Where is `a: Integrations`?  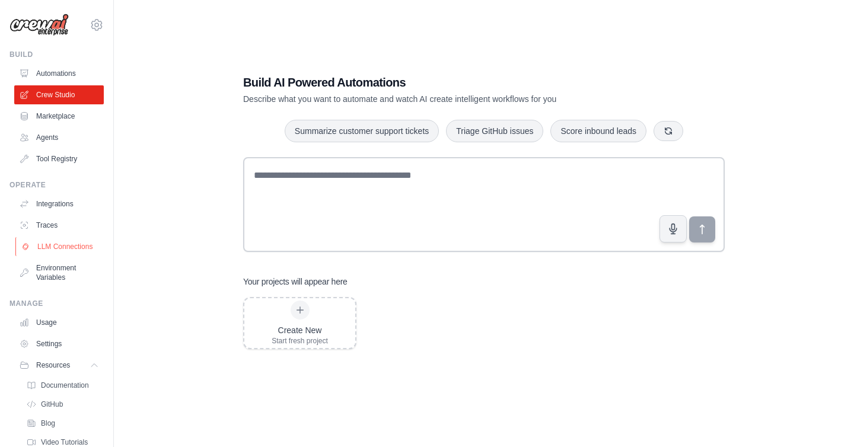
a: Integrations is located at coordinates (59, 204).